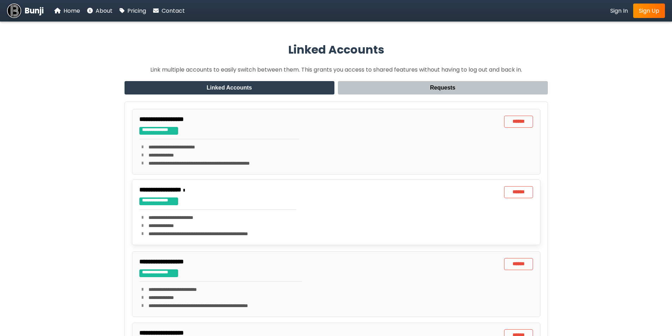  What do you see at coordinates (104, 11) in the screenshot?
I see `span: About` at bounding box center [104, 11].